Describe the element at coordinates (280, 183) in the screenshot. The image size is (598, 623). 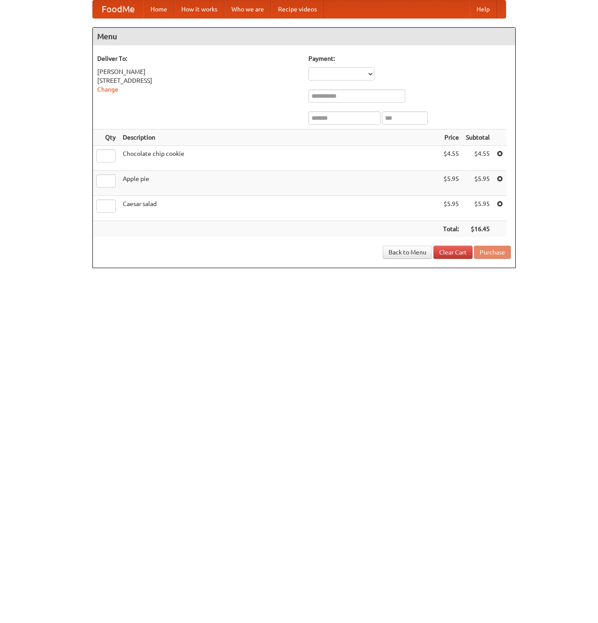
I see `td: Apple pie` at that location.